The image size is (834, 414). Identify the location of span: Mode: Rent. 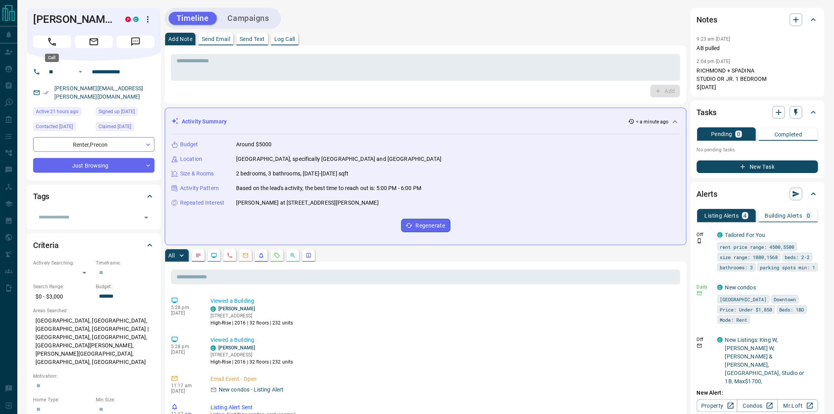
(734, 320).